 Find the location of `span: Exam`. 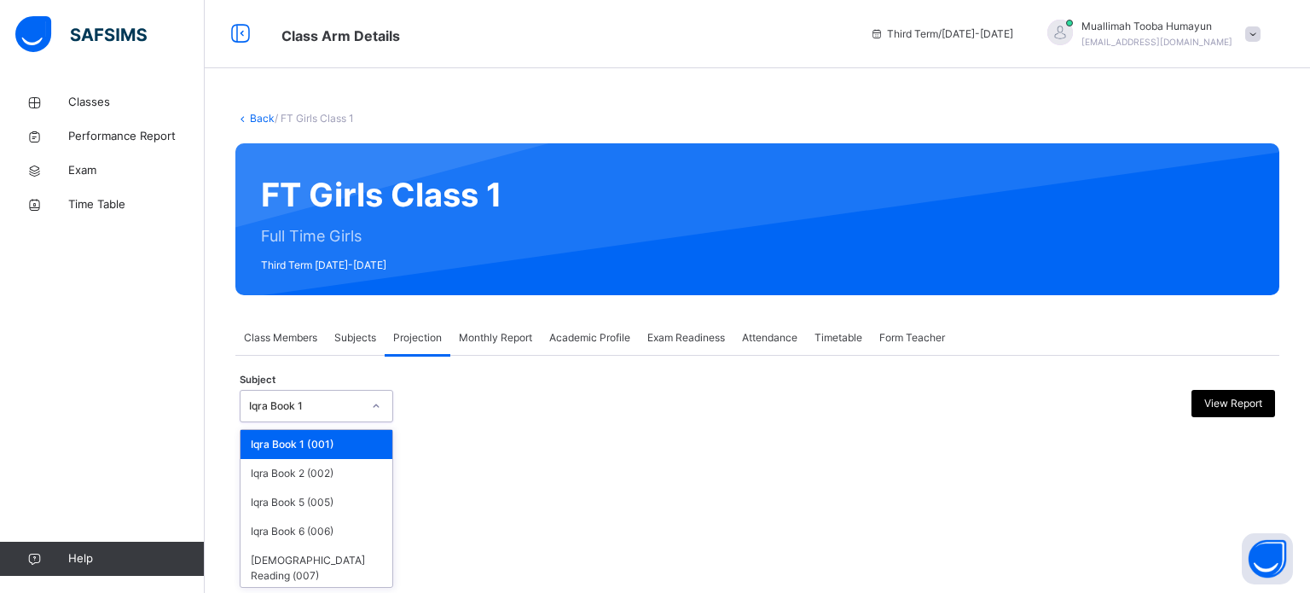

span: Exam is located at coordinates (136, 171).